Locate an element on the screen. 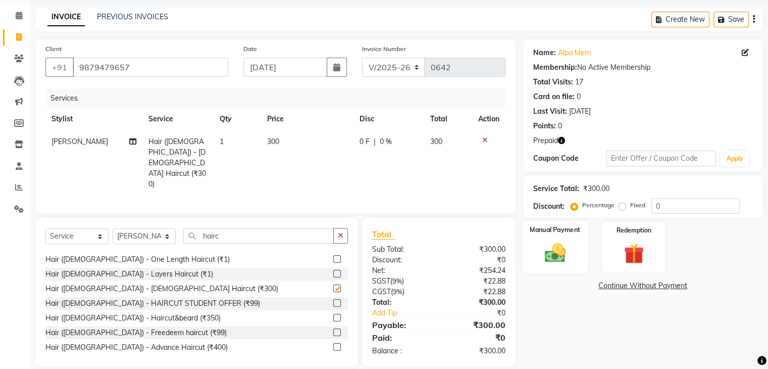 This screenshot has width=768, height=369. span: 0 % is located at coordinates (386, 141).